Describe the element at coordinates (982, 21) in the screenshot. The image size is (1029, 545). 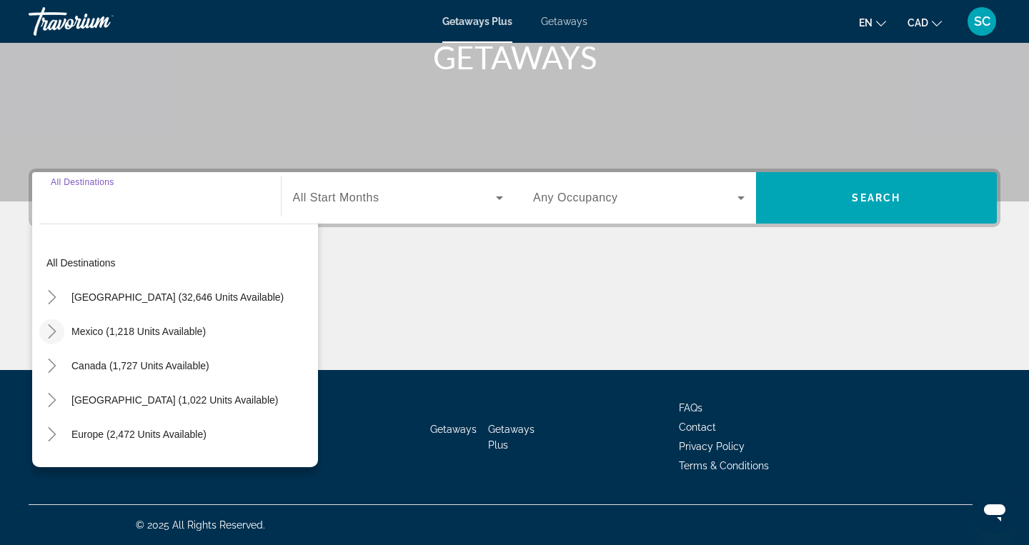
I see `span: SC` at that location.